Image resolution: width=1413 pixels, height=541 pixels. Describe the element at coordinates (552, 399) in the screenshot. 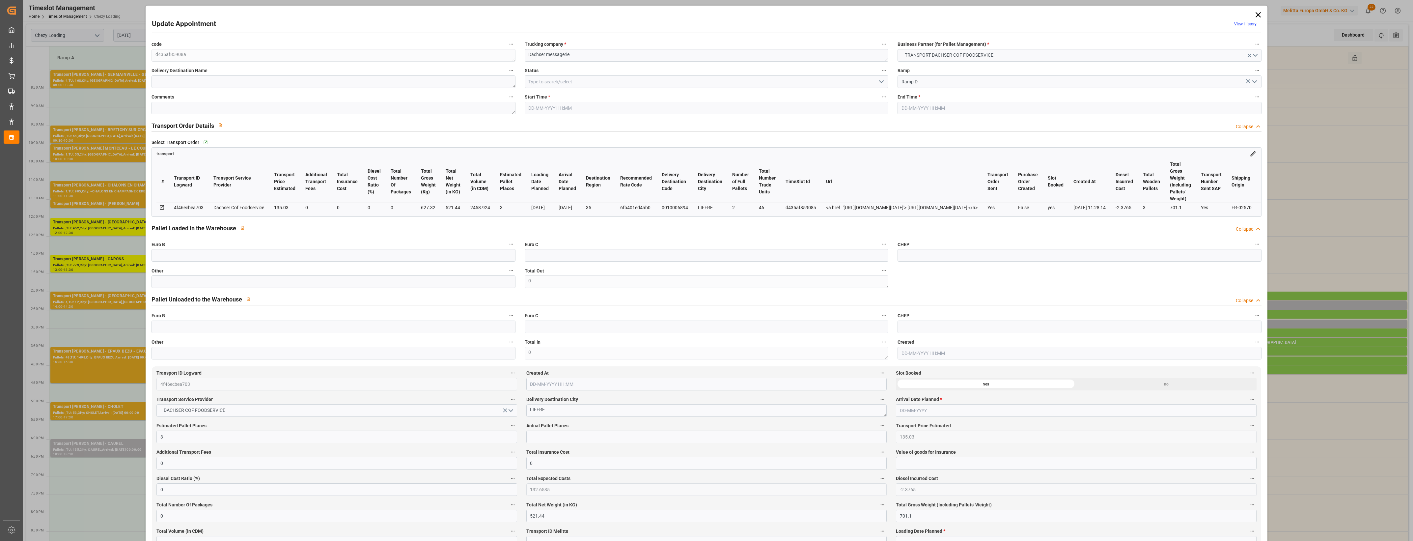

I see `span: Delivery Destination City` at that location.